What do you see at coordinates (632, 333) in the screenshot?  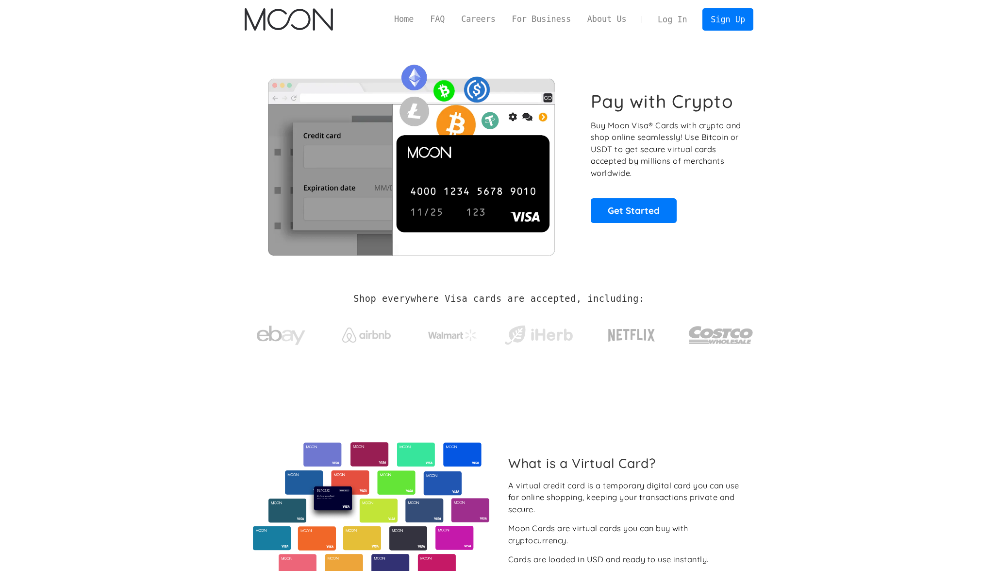 I see `a: Netflix` at bounding box center [632, 333].